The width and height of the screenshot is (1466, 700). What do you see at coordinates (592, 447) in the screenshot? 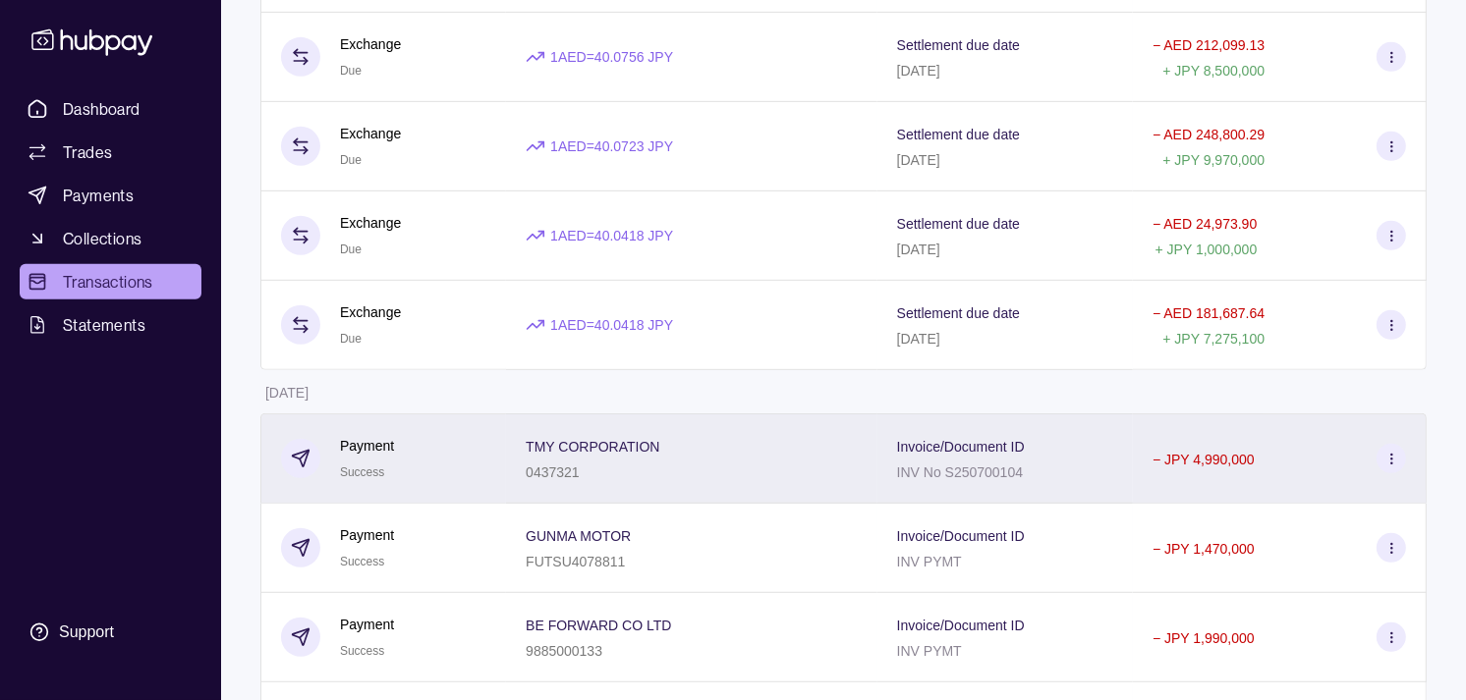
I see `p: TMY CORPORATION` at bounding box center [592, 447].